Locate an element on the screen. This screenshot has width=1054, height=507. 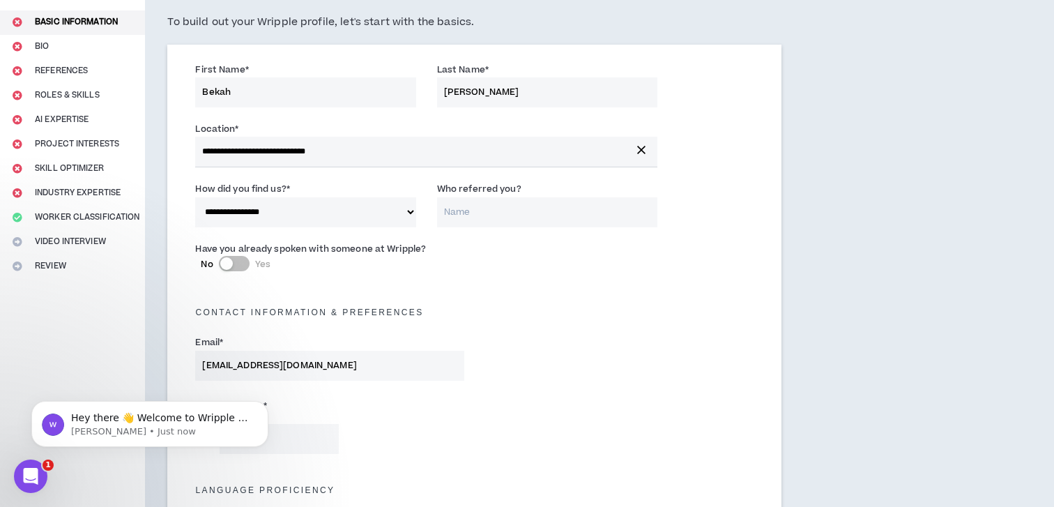
input: Name is located at coordinates (547, 212).